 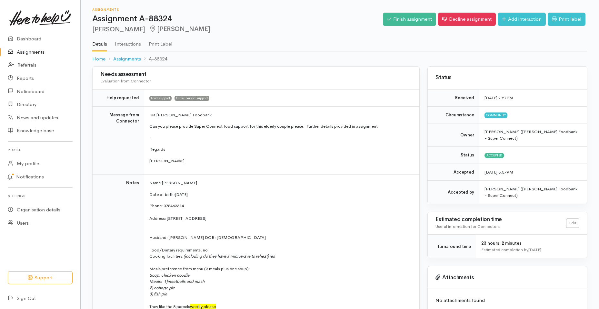 I want to click on a: Home, so click(x=99, y=59).